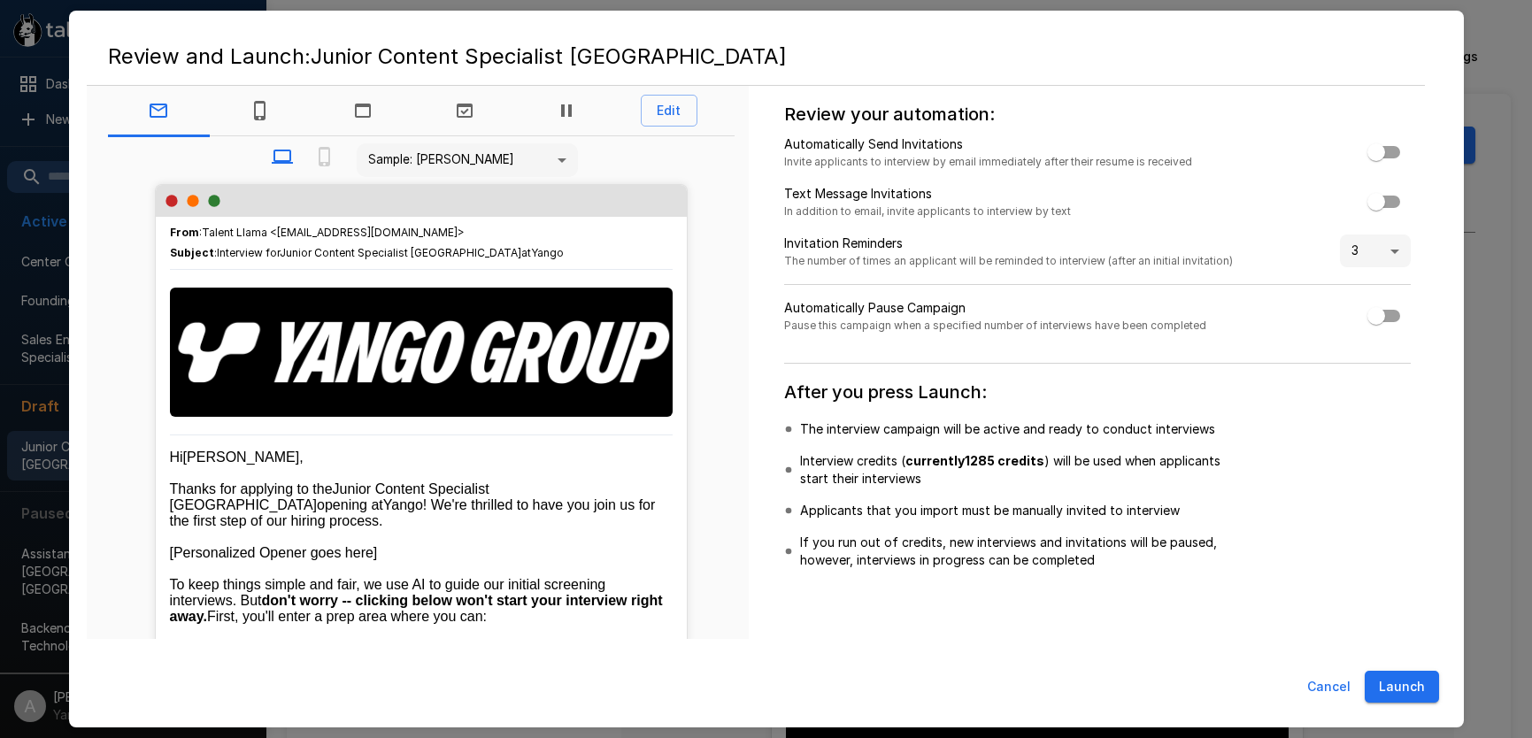  I want to click on span: To keep things simple and fair, we use AI to guide our initial screening interviews. But, so click(390, 592).